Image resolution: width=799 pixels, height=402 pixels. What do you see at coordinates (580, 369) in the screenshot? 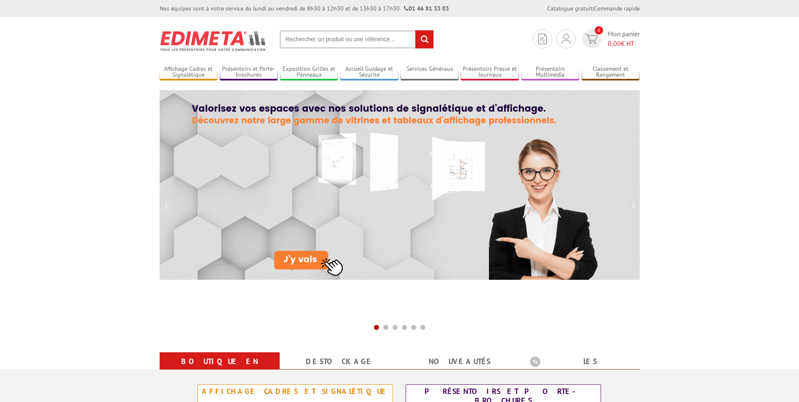
I see `a: Les promotions` at bounding box center [580, 369].